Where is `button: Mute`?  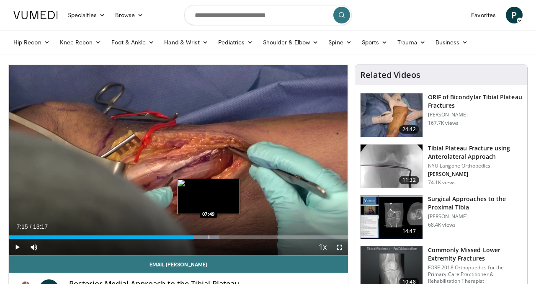
button: Mute is located at coordinates (34, 247).